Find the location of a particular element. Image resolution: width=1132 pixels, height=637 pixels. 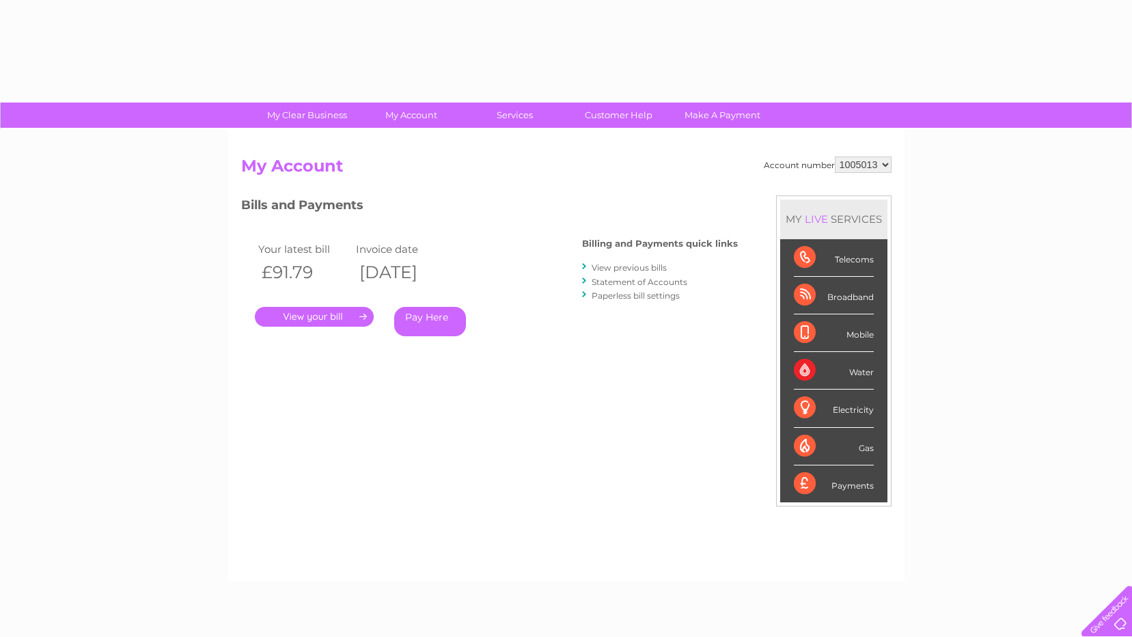

div: MY SERVICES is located at coordinates (833, 219).